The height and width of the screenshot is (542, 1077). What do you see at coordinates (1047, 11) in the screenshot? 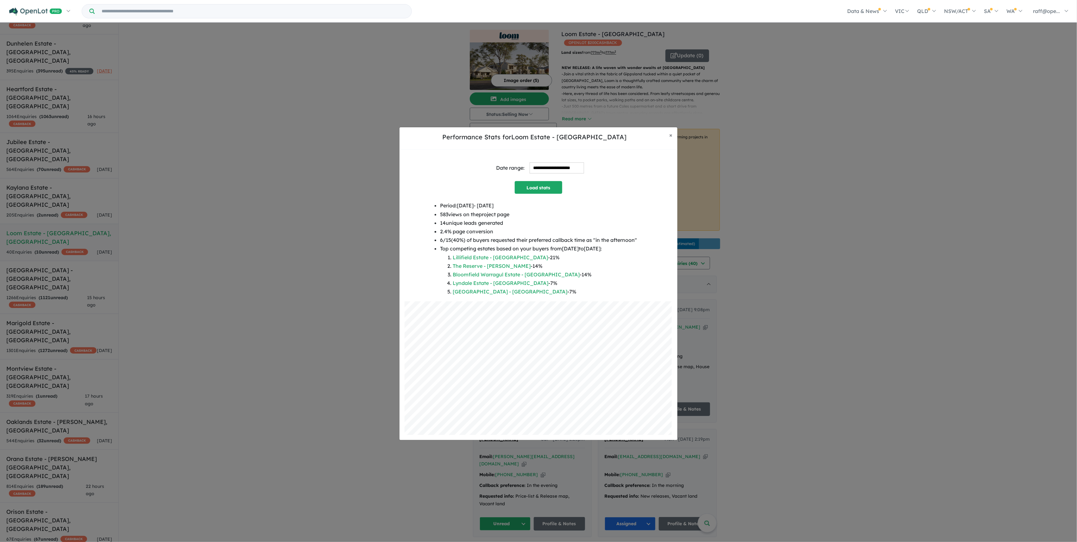
I see `span: raff@ope...` at bounding box center [1047, 11].